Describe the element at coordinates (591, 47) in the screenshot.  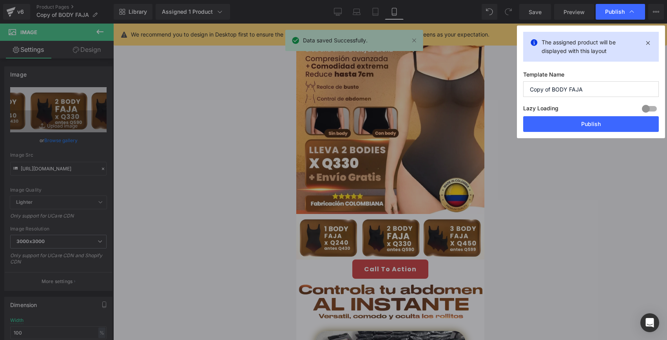
I see `p: The assigned product will be displayed with this layout` at that location.